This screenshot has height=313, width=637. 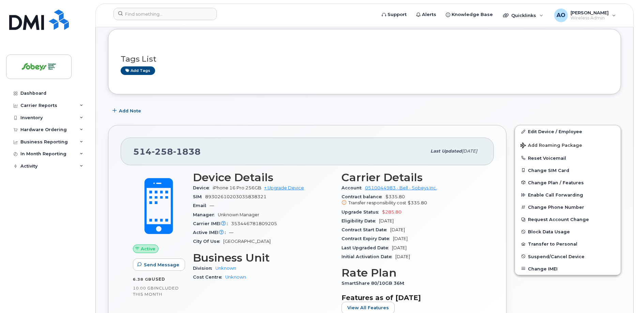 What do you see at coordinates (187, 152) in the screenshot?
I see `span: 1838` at bounding box center [187, 152].